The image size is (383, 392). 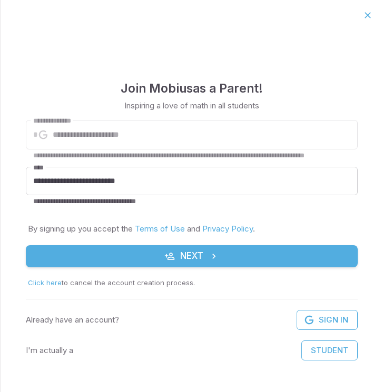 What do you see at coordinates (192, 283) in the screenshot?
I see `p: to cancel the account creation process .` at bounding box center [192, 283].